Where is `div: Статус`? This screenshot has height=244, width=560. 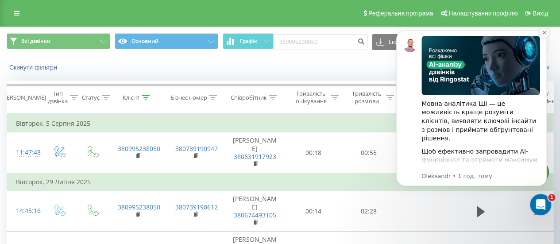
div: Статус is located at coordinates (91, 97).